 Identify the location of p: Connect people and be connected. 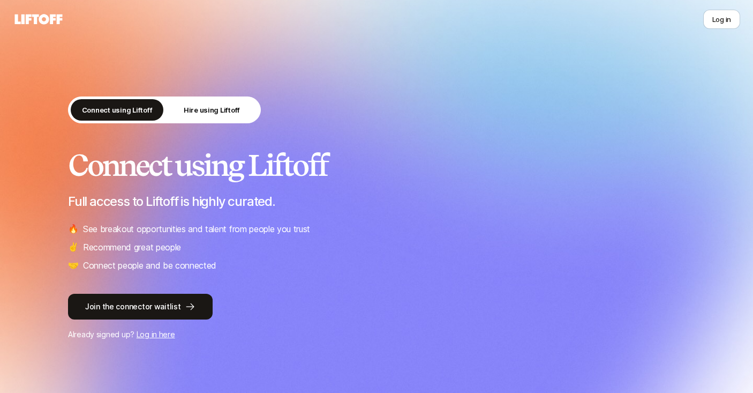
(149, 265).